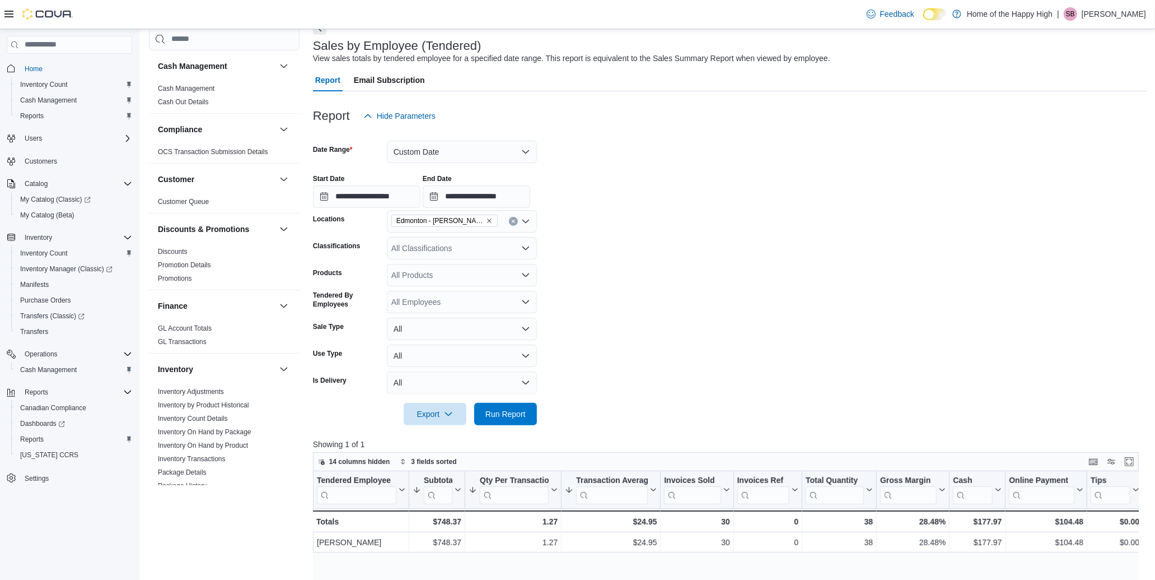 The height and width of the screenshot is (580, 1155). I want to click on button: My Catalog (Beta), so click(74, 215).